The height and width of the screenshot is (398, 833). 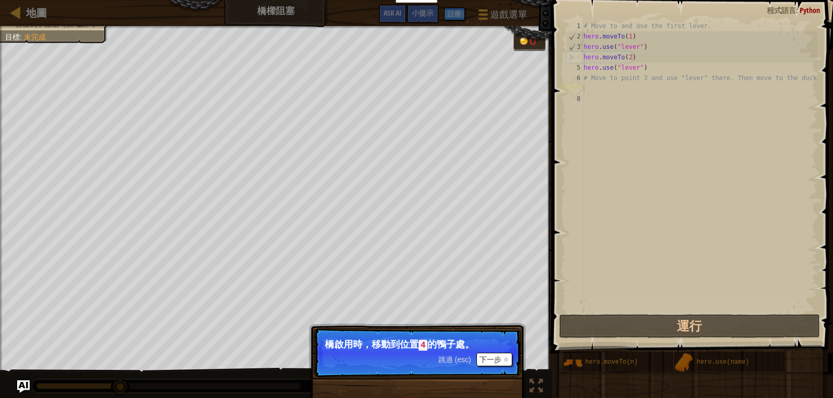 I want to click on button: 遊戲選單, so click(x=502, y=16).